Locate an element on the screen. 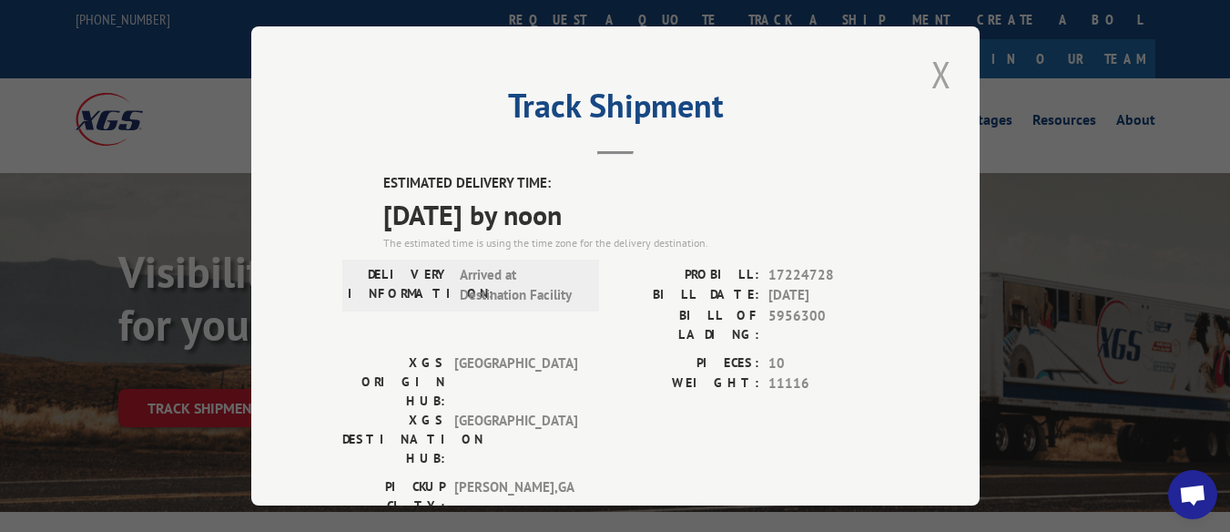 This screenshot has height=532, width=1230. span: 17224728 is located at coordinates (829, 275).